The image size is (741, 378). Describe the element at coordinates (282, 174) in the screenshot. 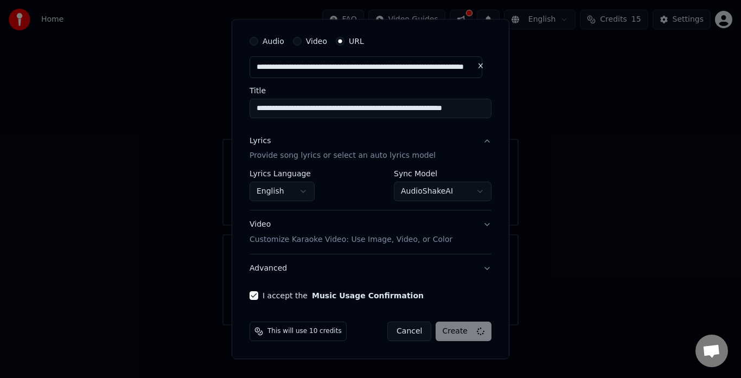

I see `label: Lyrics Language` at that location.